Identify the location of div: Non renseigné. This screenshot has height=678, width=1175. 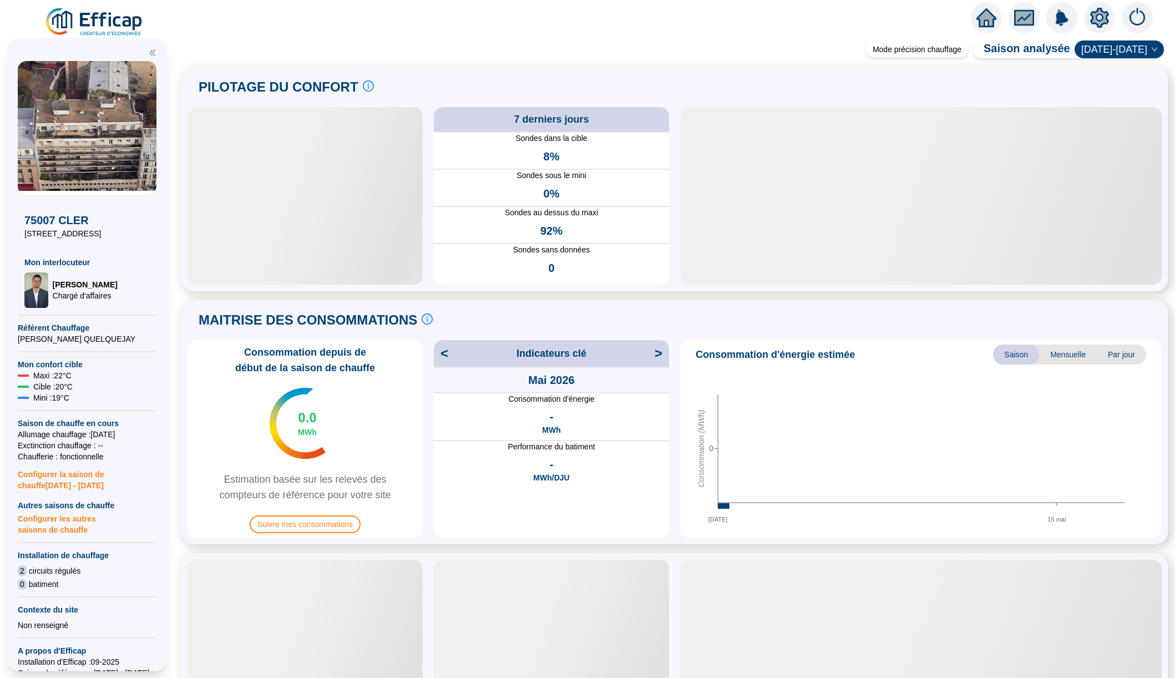
(87, 625).